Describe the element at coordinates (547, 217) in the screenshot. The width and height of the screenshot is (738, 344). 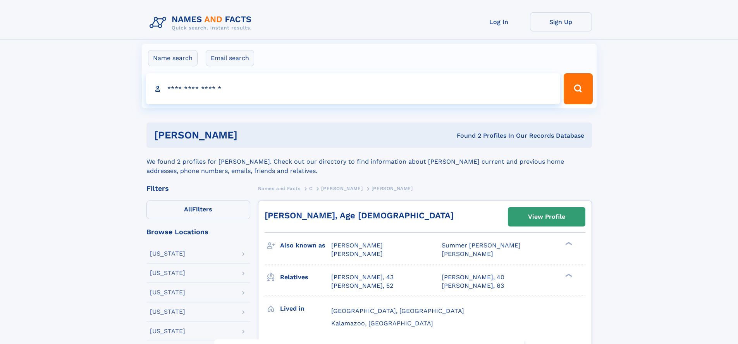
I see `a: View Profile` at that location.